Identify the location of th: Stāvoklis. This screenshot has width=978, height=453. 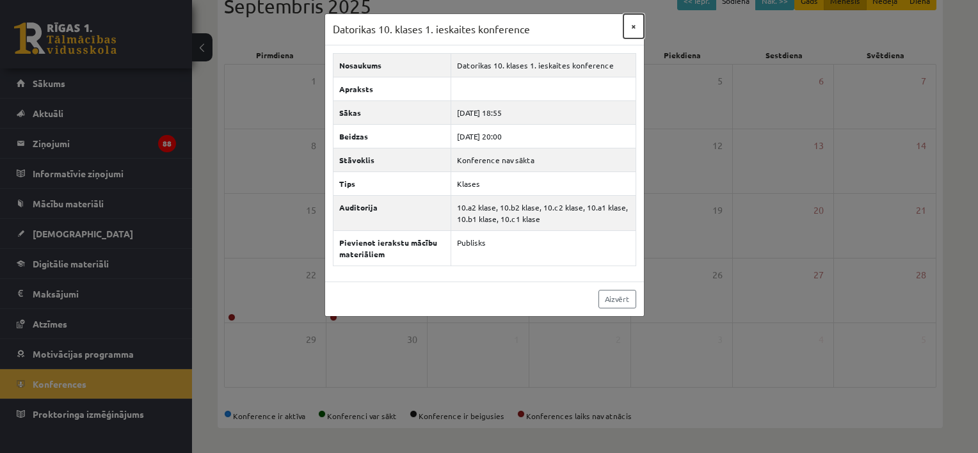
(392, 159).